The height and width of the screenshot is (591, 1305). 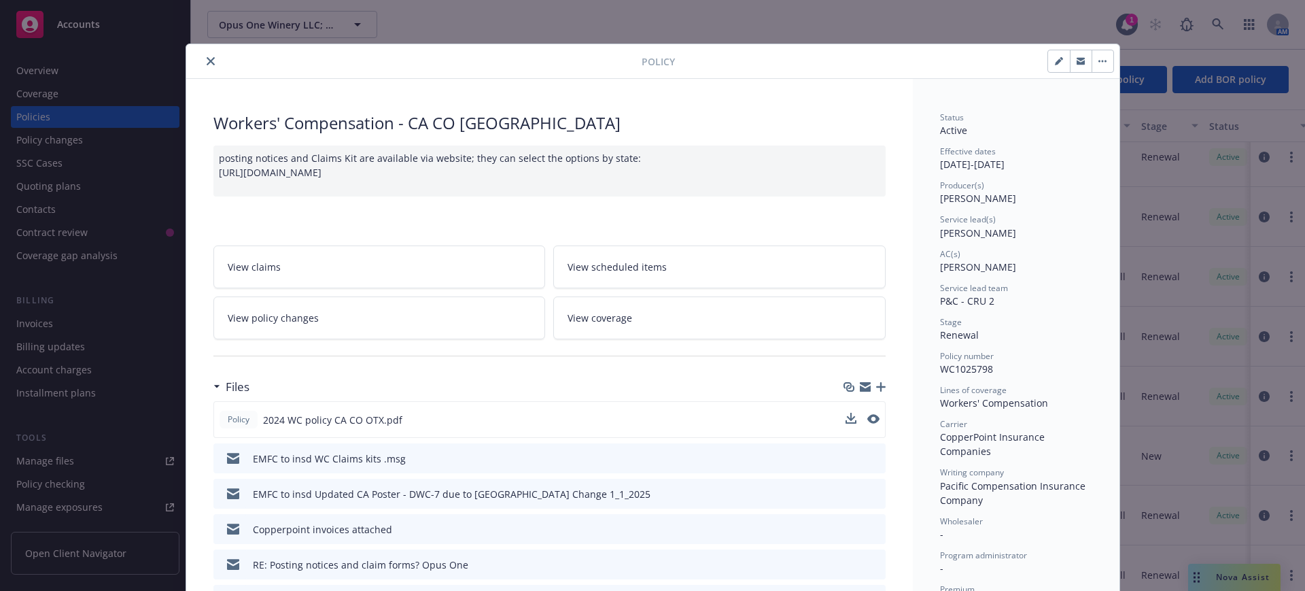 I want to click on a: View claims, so click(x=379, y=267).